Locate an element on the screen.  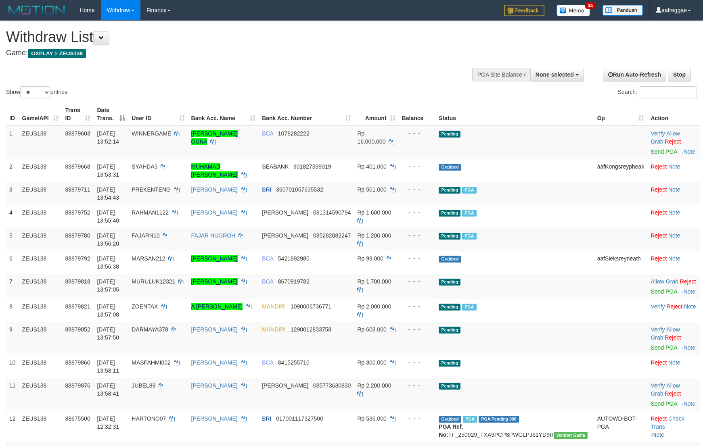
td: AUTOWD-BOT-PGA is located at coordinates (621, 427).